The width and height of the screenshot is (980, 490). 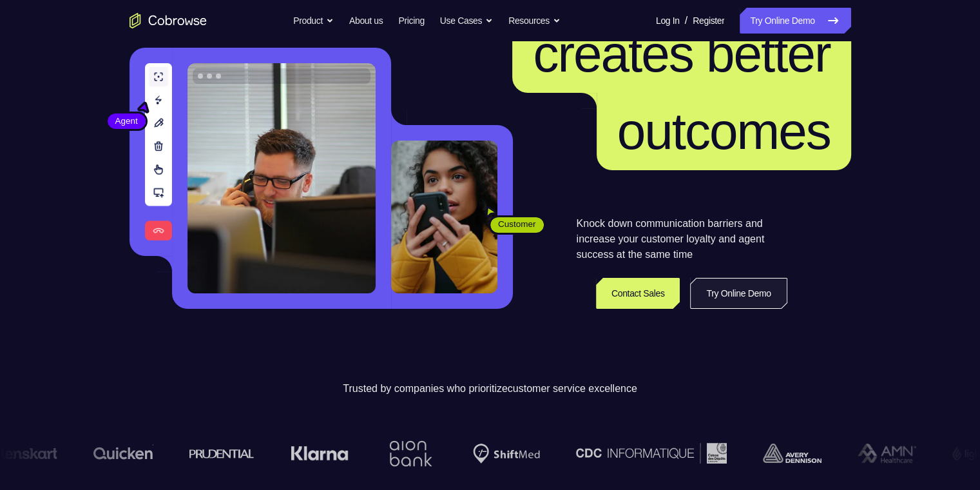 I want to click on p: Knock down communication barriers and increase your customer loyalty and agent success at the sam..., so click(x=682, y=239).